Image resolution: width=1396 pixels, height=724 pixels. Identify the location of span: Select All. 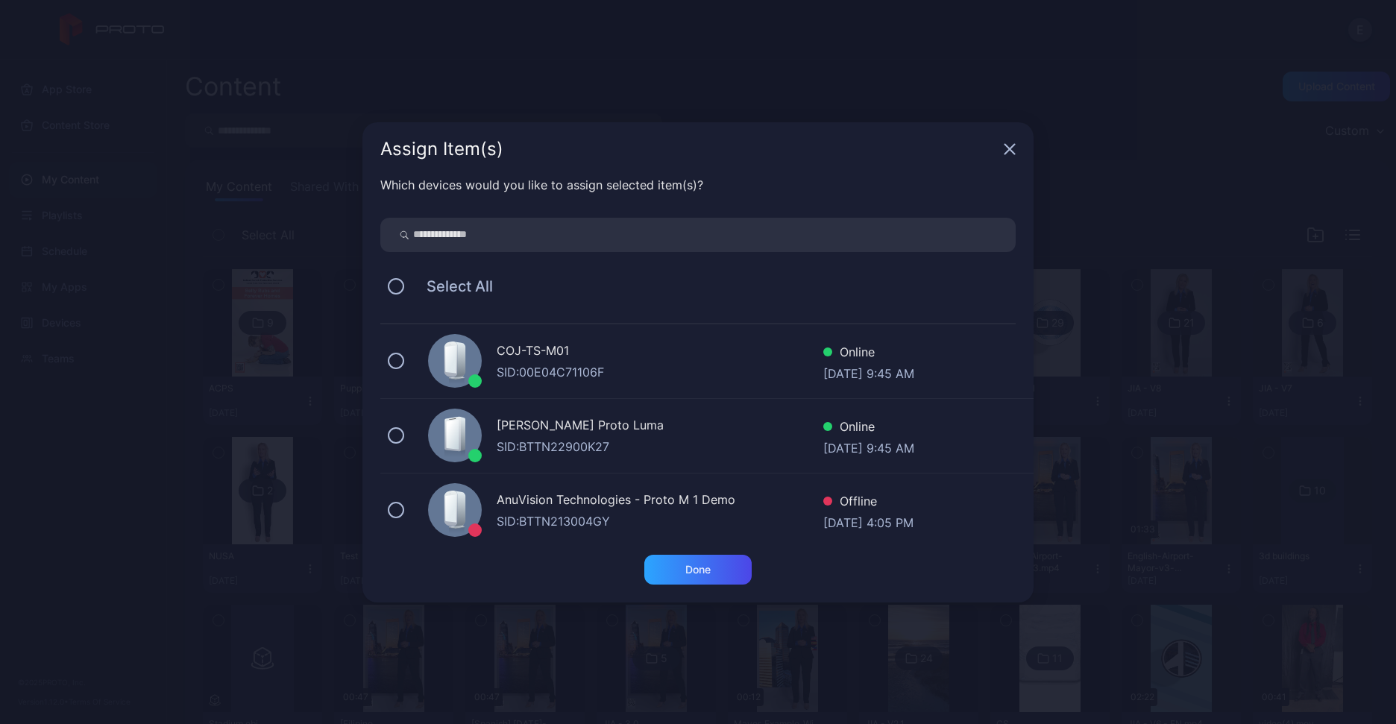
(452, 286).